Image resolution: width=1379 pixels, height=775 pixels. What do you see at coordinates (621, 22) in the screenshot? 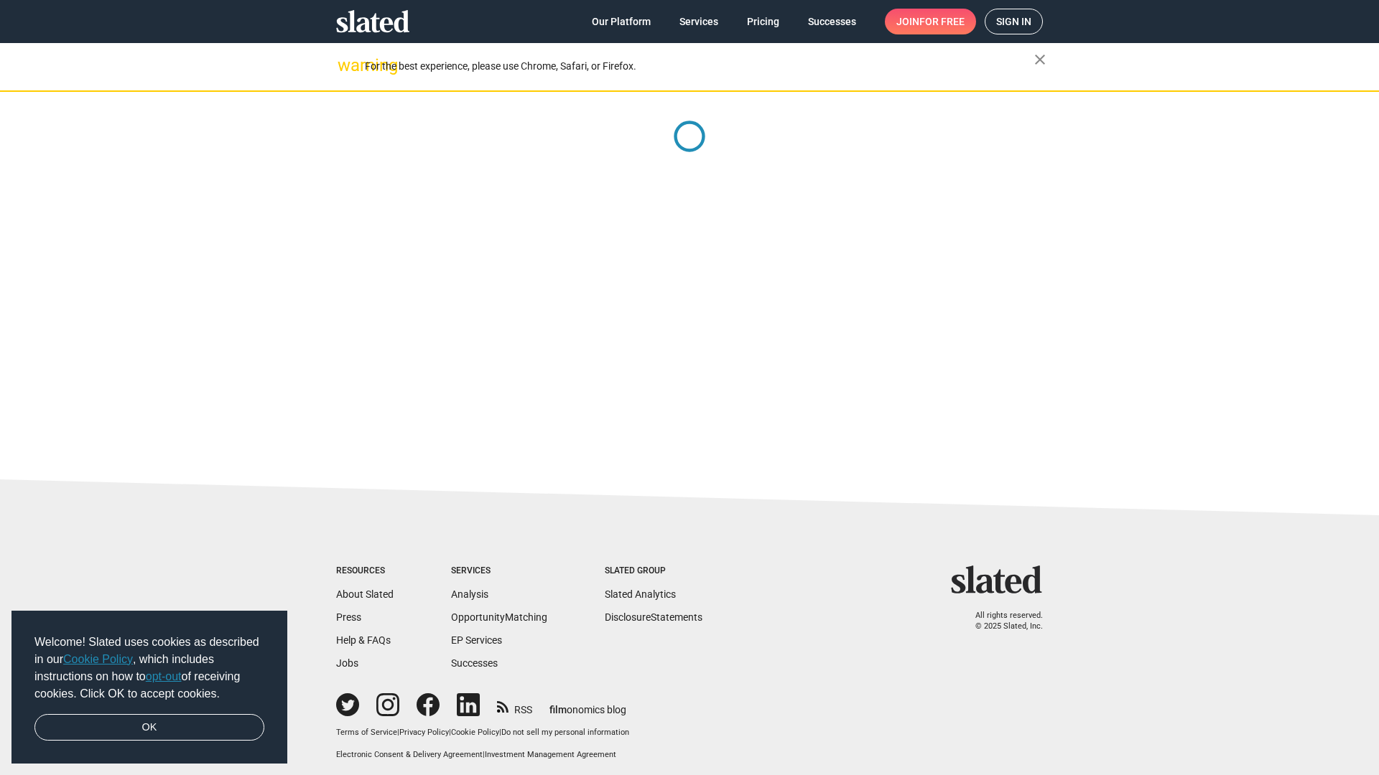
I see `a: Our Platform` at bounding box center [621, 22].